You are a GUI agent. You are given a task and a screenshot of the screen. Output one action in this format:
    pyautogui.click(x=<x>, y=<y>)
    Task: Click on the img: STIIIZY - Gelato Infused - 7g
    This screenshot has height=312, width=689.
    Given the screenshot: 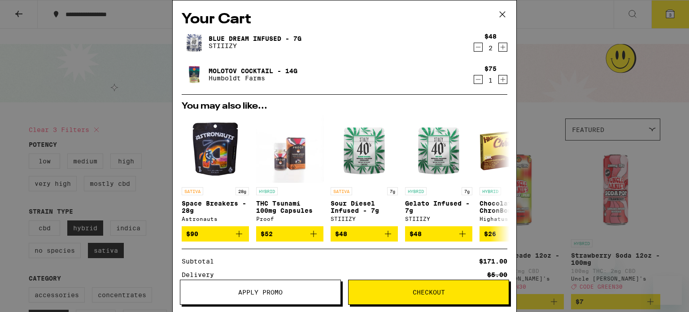 What is the action you would take?
    pyautogui.click(x=439, y=149)
    